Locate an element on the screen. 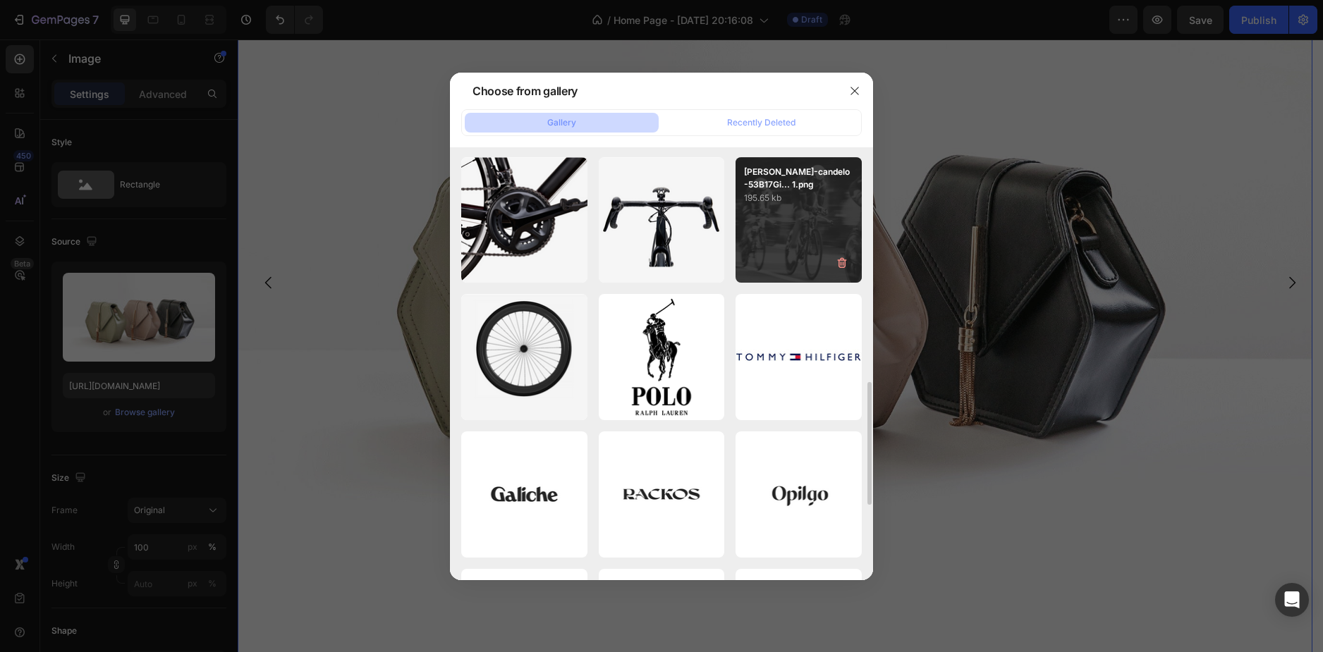  div: Gallery is located at coordinates (561, 123).